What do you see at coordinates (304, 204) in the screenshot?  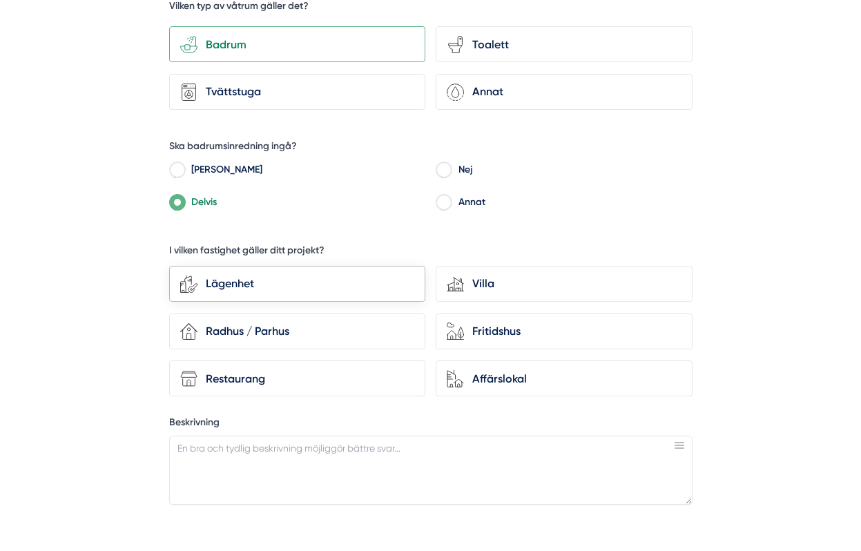 I see `label: Delvis` at bounding box center [304, 204].